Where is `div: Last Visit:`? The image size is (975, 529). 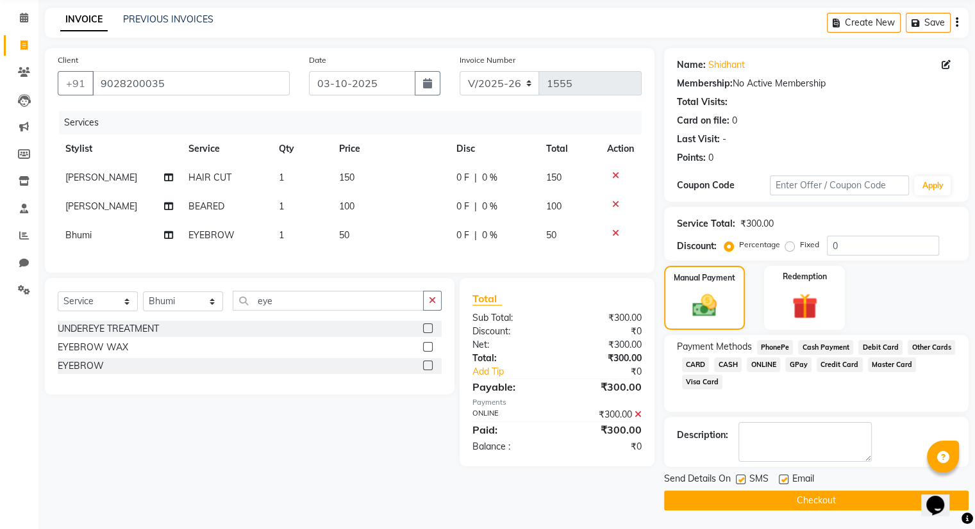 div: Last Visit: is located at coordinates (698, 139).